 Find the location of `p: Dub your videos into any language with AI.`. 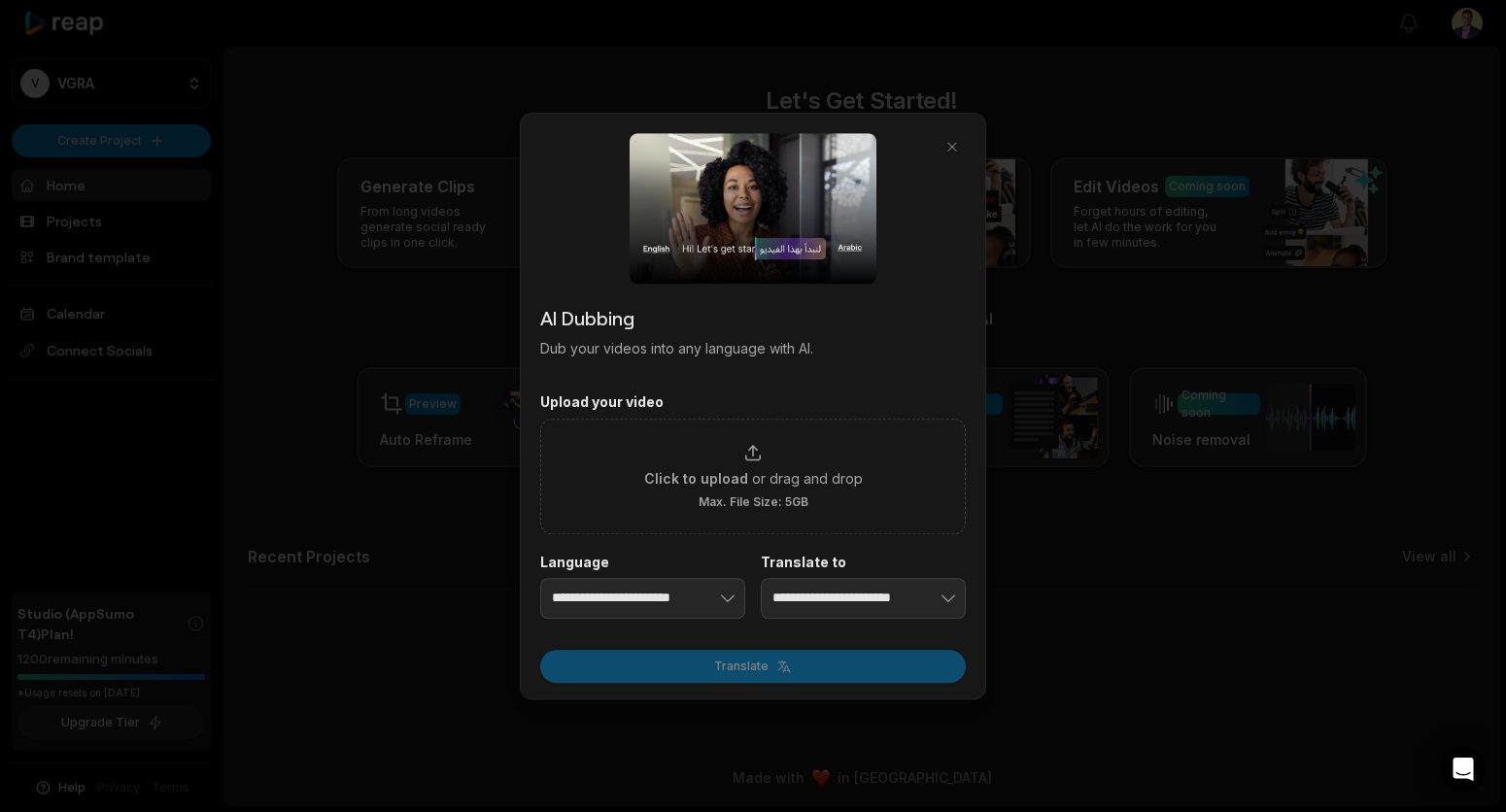

p: Dub your videos into any language with AI. is located at coordinates (753, 348).